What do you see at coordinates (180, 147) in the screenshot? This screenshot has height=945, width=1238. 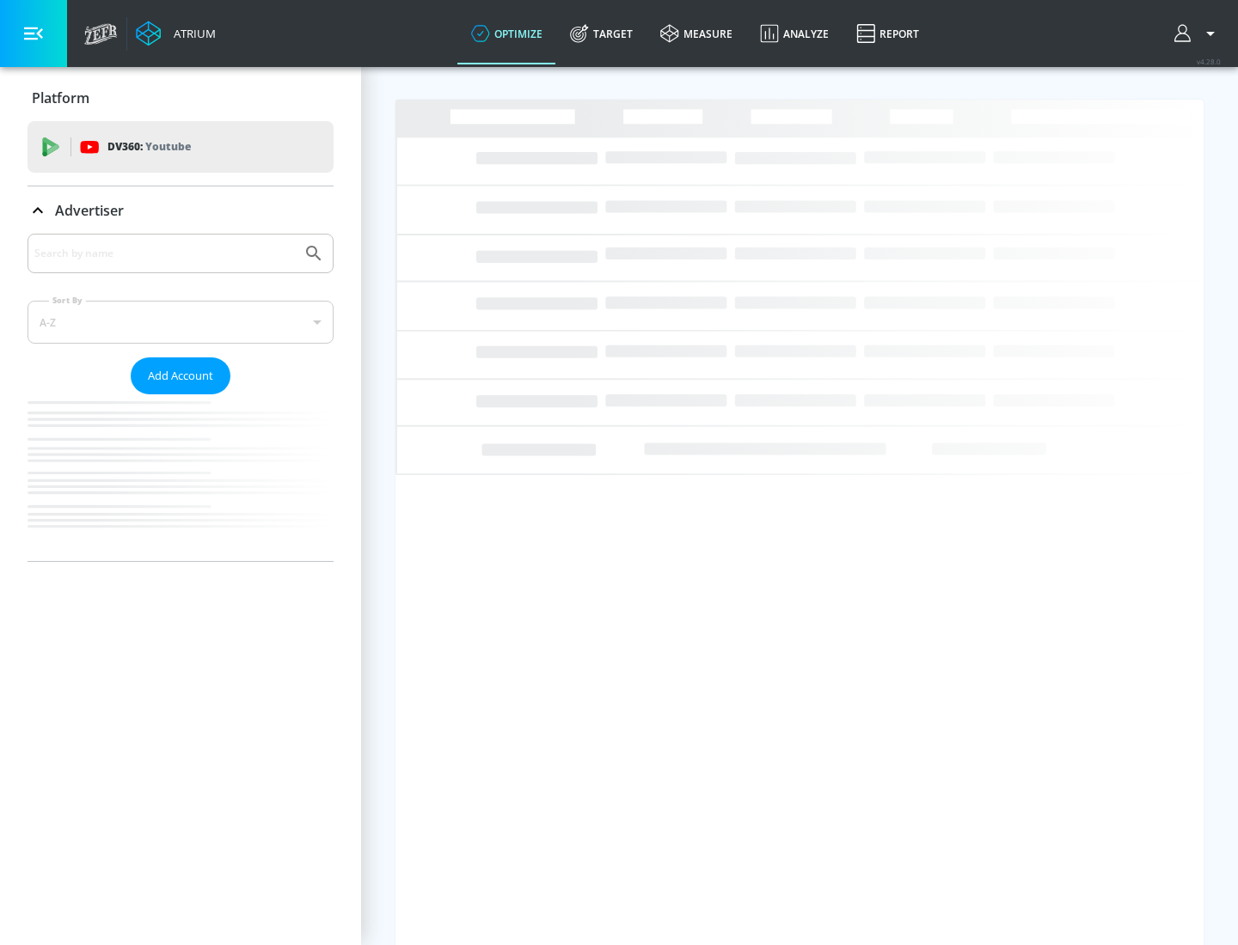 I see `div: DV360: Youtube` at bounding box center [180, 147].